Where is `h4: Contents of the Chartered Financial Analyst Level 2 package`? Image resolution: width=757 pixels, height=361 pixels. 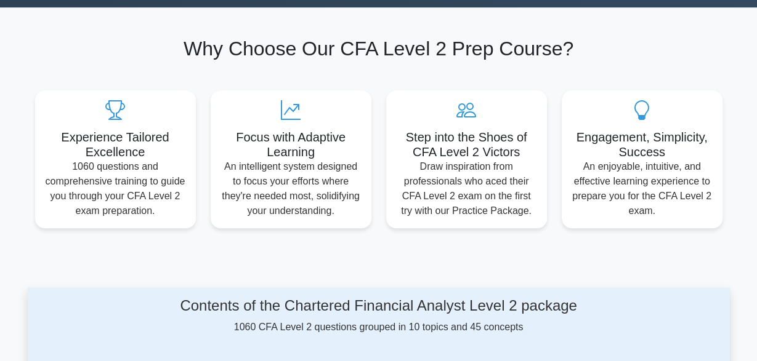 h4: Contents of the Chartered Financial Analyst Level 2 package is located at coordinates (378, 306).